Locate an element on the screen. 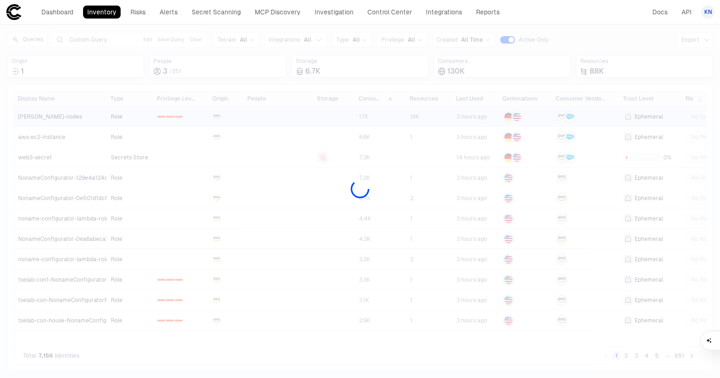 Image resolution: width=720 pixels, height=378 pixels. a: MCP Discovery is located at coordinates (277, 12).